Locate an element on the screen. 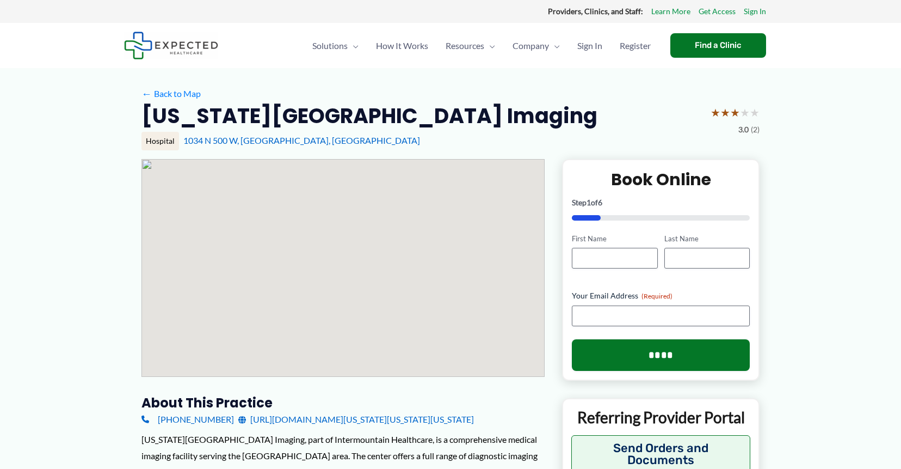  span: 1 is located at coordinates (589, 202).